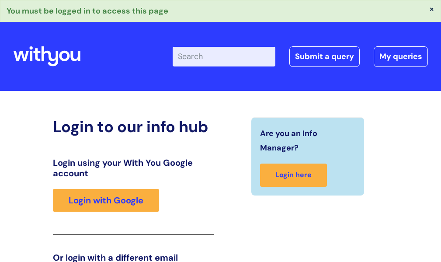 The width and height of the screenshot is (441, 262). What do you see at coordinates (401, 56) in the screenshot?
I see `a: My queries` at bounding box center [401, 56].